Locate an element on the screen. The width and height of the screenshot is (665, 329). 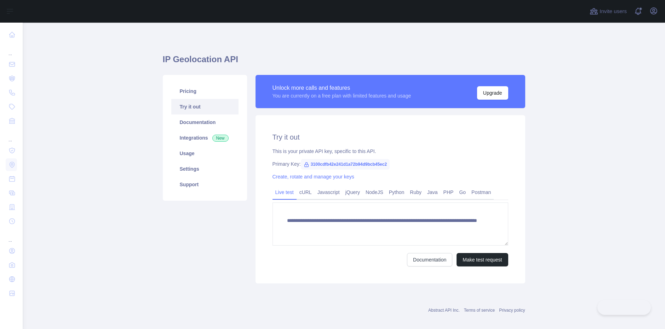
a: Live test is located at coordinates (284, 192).